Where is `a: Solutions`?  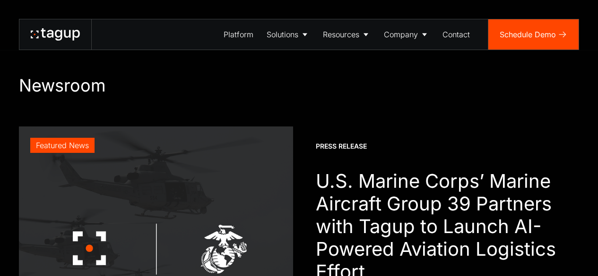 a: Solutions is located at coordinates (288, 34).